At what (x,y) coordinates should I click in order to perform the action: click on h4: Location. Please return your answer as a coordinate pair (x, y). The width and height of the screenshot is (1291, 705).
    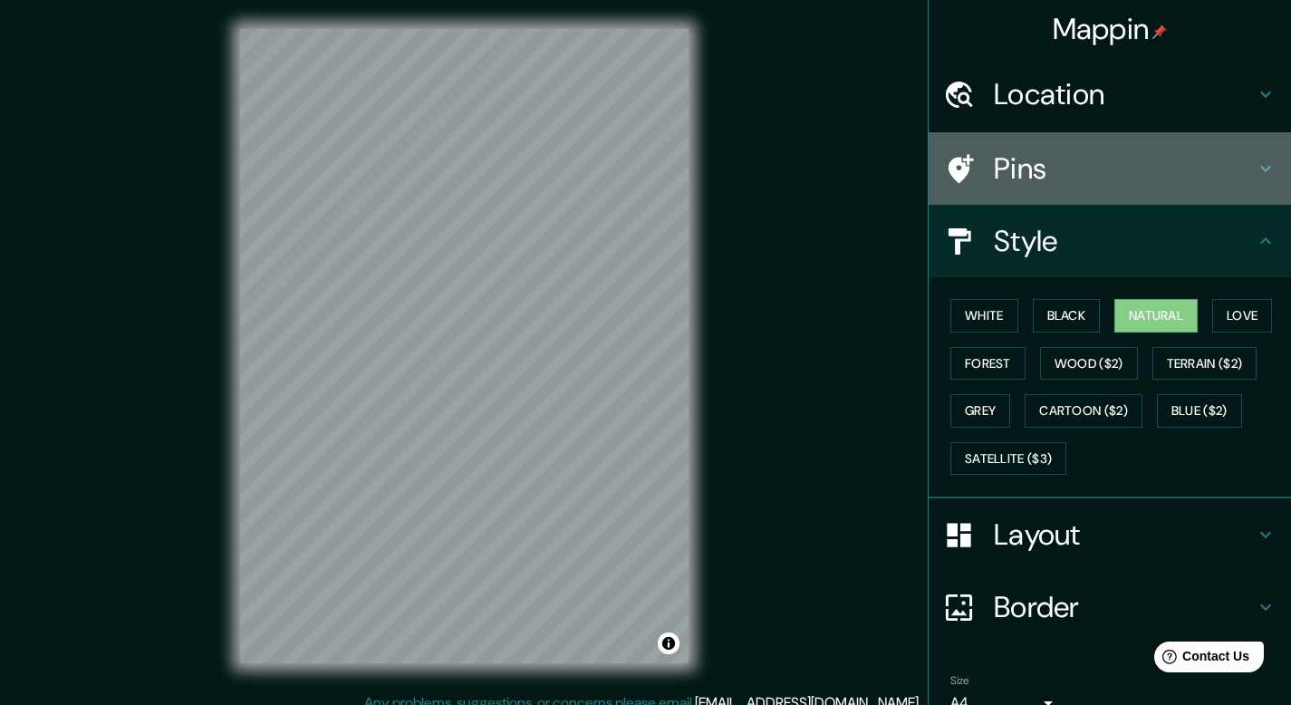
    Looking at the image, I should click on (1124, 94).